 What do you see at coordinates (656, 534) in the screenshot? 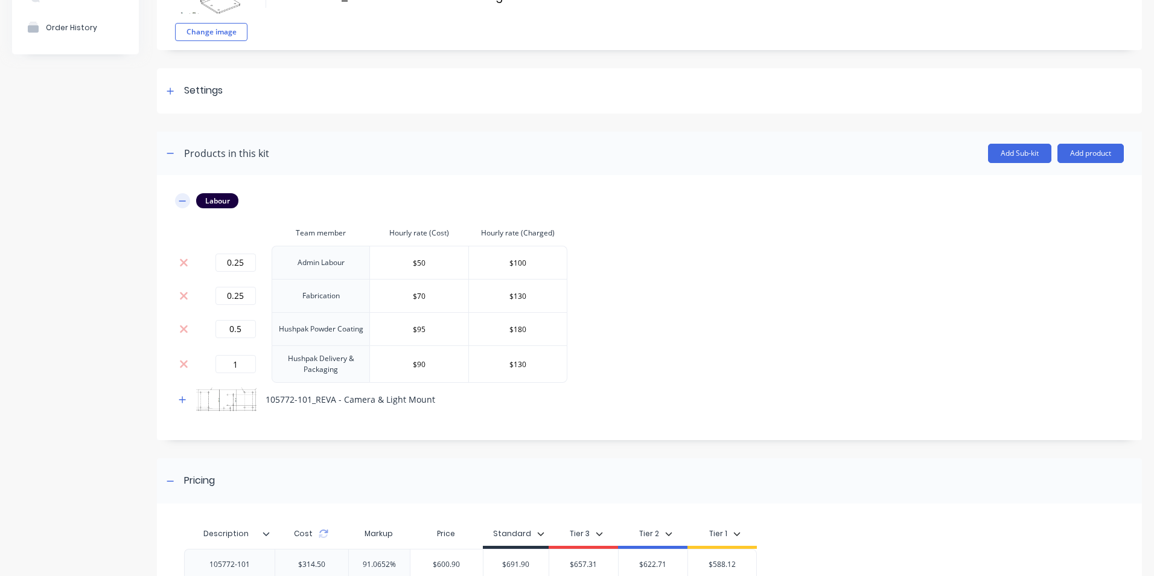
I see `button: Tier 2` at bounding box center [656, 534].